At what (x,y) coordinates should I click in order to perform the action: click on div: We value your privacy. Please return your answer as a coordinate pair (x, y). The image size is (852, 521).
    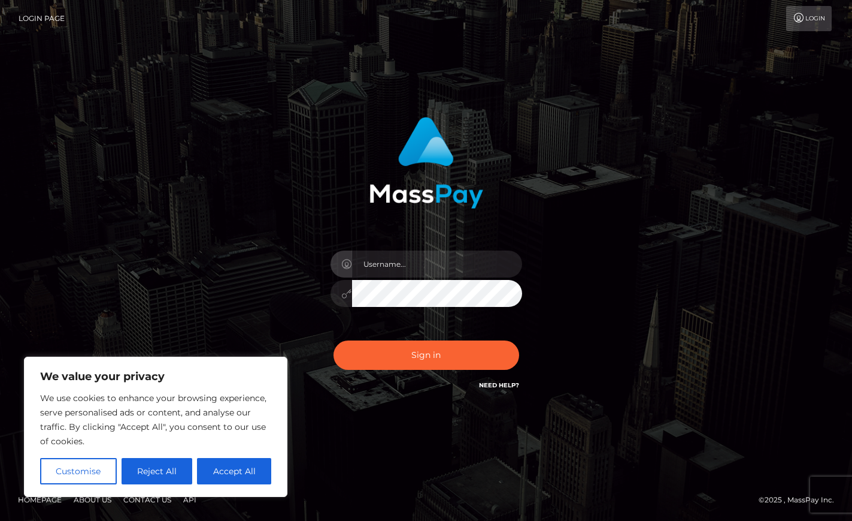
    Looking at the image, I should click on (156, 426).